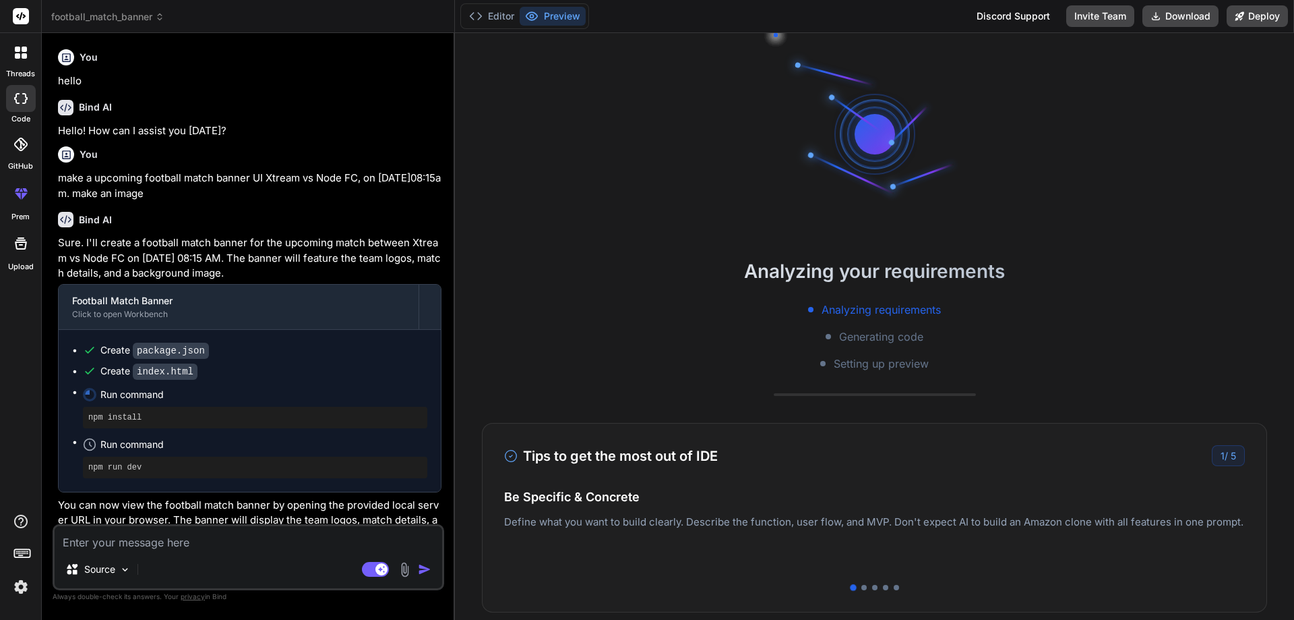 This screenshot has width=1294, height=620. What do you see at coordinates (553, 16) in the screenshot?
I see `button: Preview` at bounding box center [553, 16].